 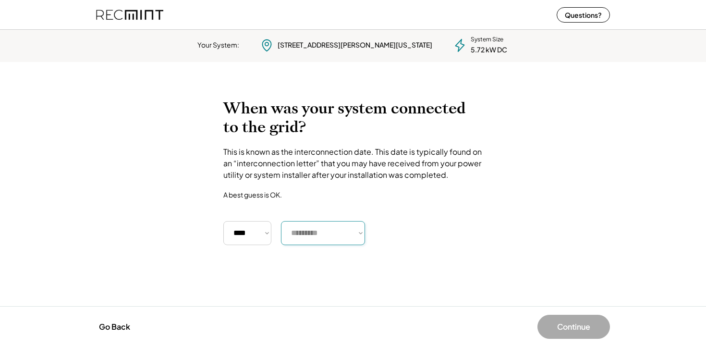 I want to click on div: A best guess is OK., so click(x=252, y=194).